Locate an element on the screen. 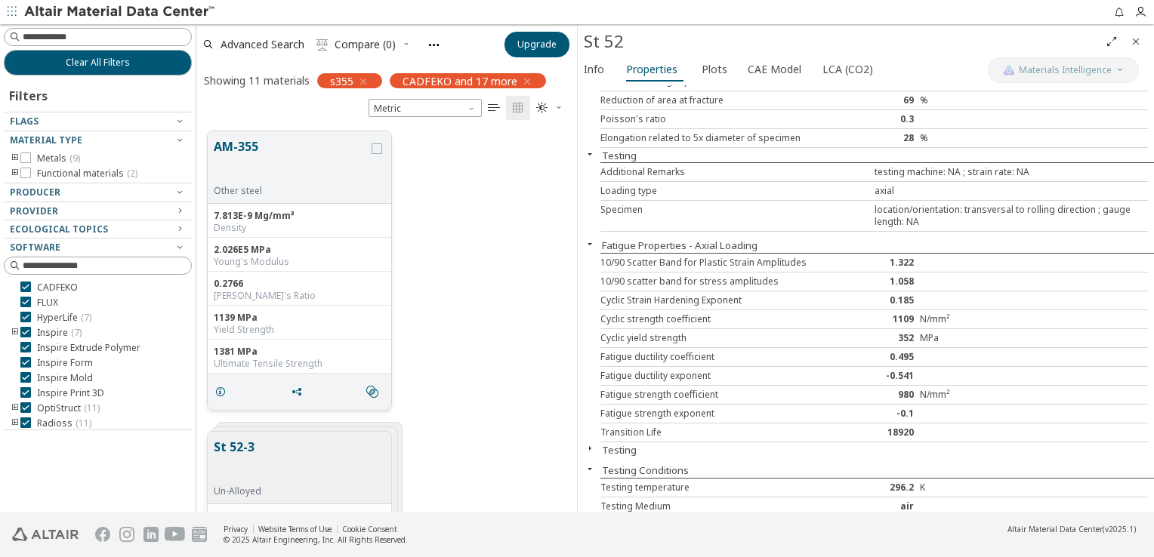  div: Density is located at coordinates (299, 228).